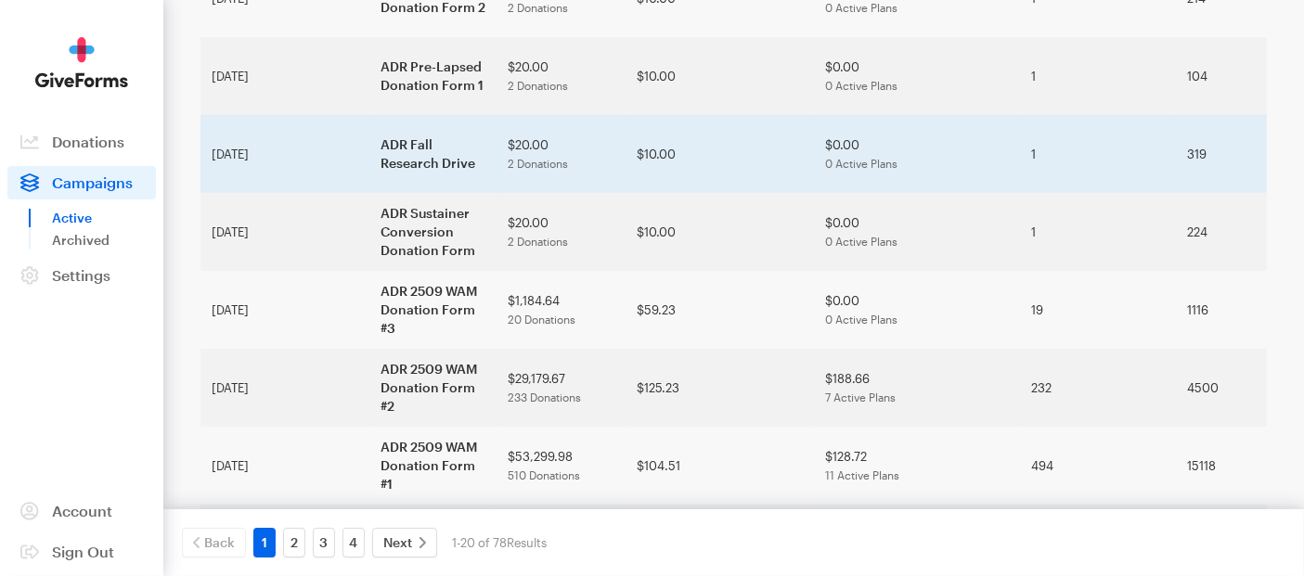 This screenshot has width=1304, height=576. Describe the element at coordinates (82, 511) in the screenshot. I see `a: Account` at that location.